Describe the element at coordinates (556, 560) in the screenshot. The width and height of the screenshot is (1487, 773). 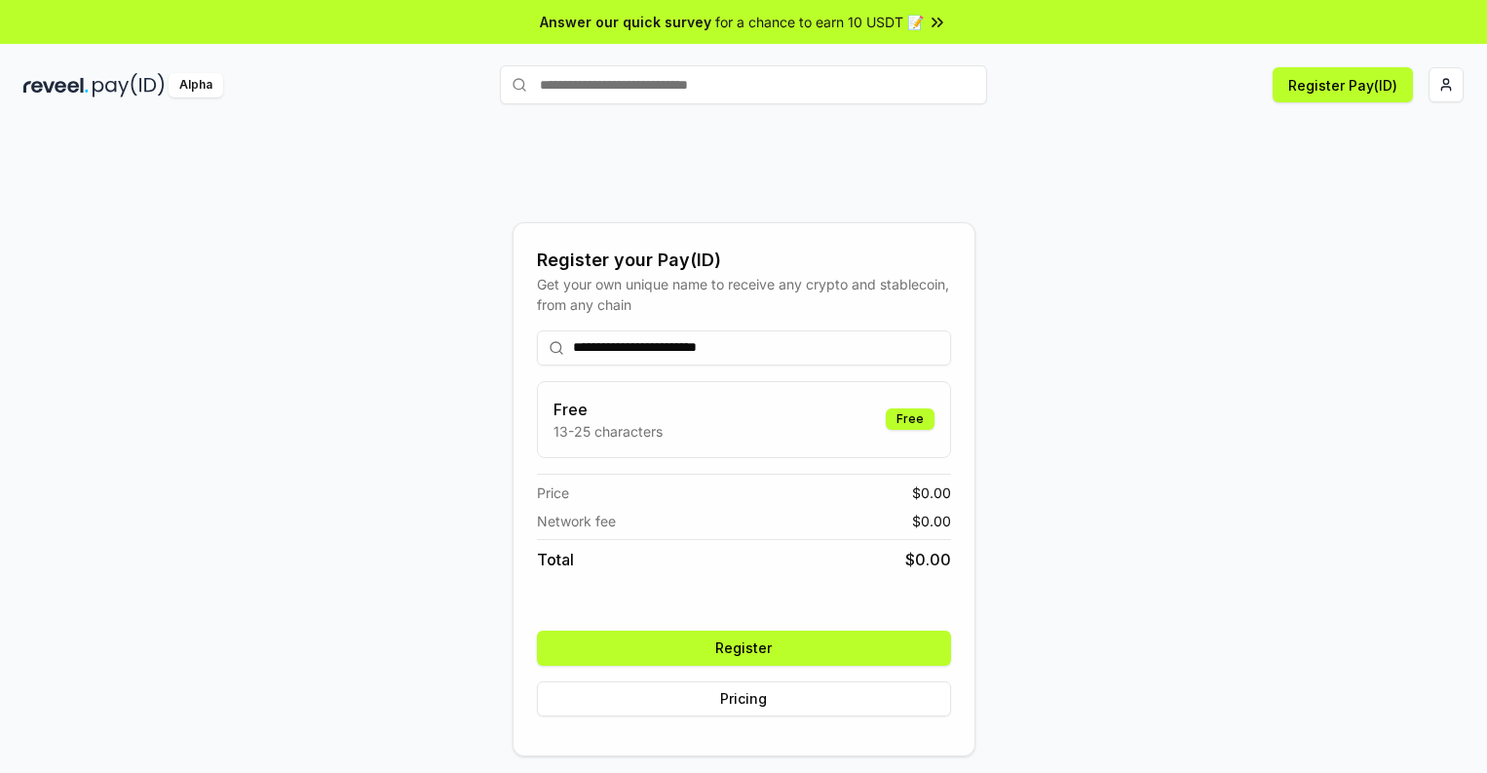
I see `span: Total` at that location.